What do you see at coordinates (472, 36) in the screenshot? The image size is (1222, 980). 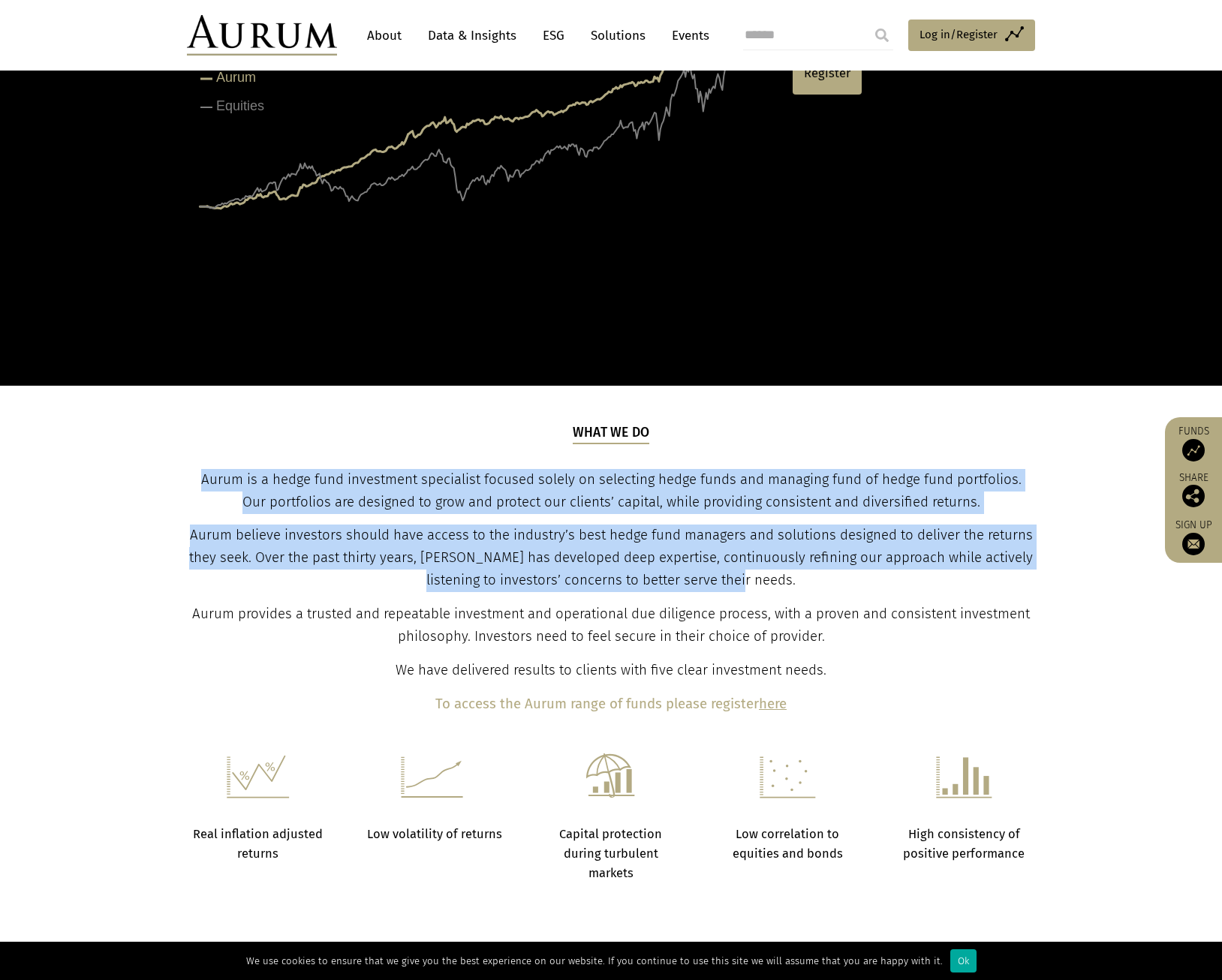 I see `a: Data & Insights` at bounding box center [472, 36].